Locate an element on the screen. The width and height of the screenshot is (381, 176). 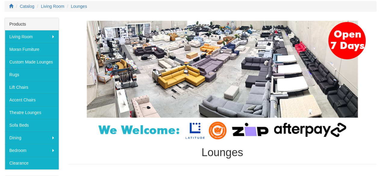
a: Sofa Beds is located at coordinates (32, 125).